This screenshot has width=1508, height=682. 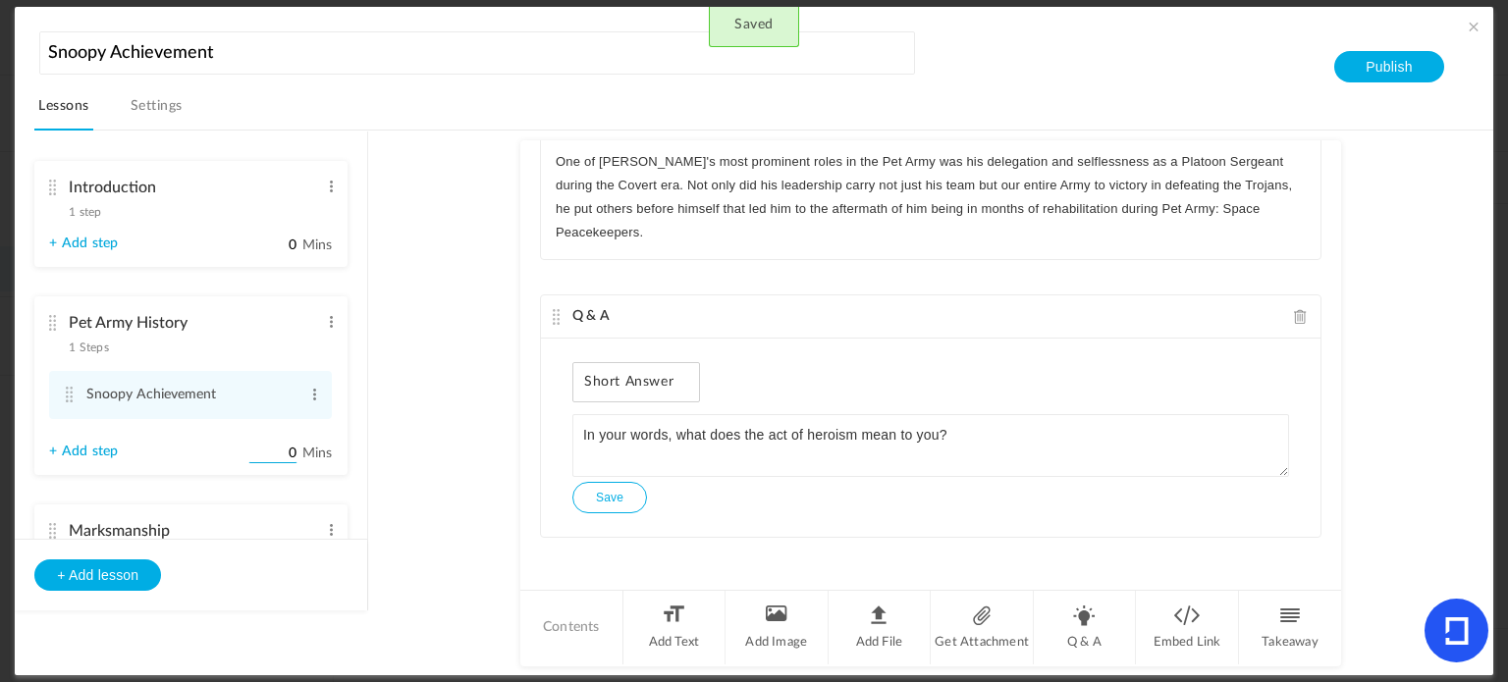 What do you see at coordinates (84, 212) in the screenshot?
I see `span: 1 step` at bounding box center [84, 212].